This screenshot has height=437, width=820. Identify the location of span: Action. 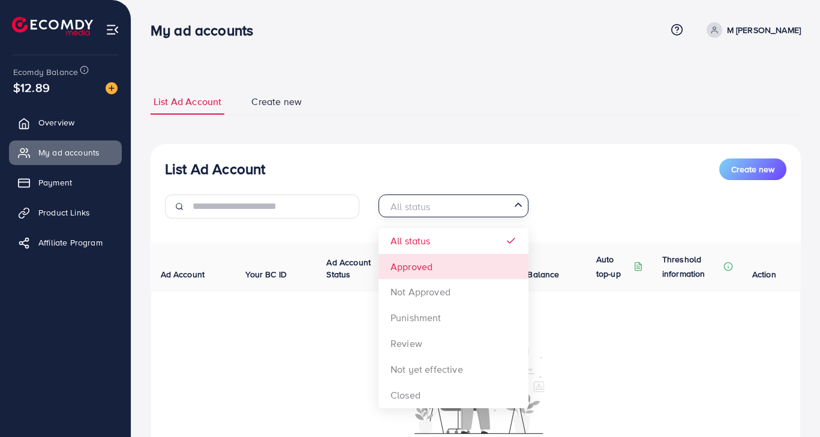
(764, 274).